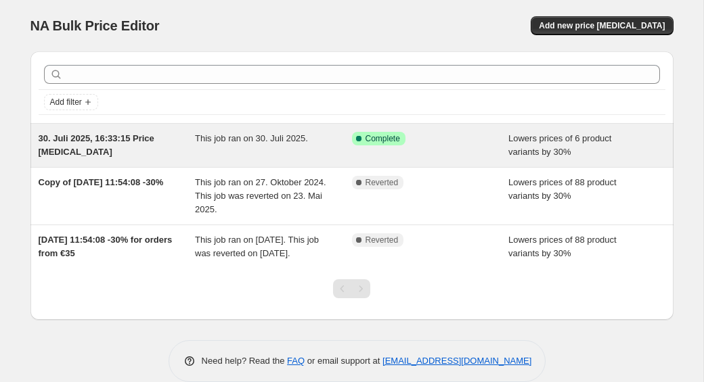  What do you see at coordinates (382, 139) in the screenshot?
I see `span: Complete` at bounding box center [382, 139].